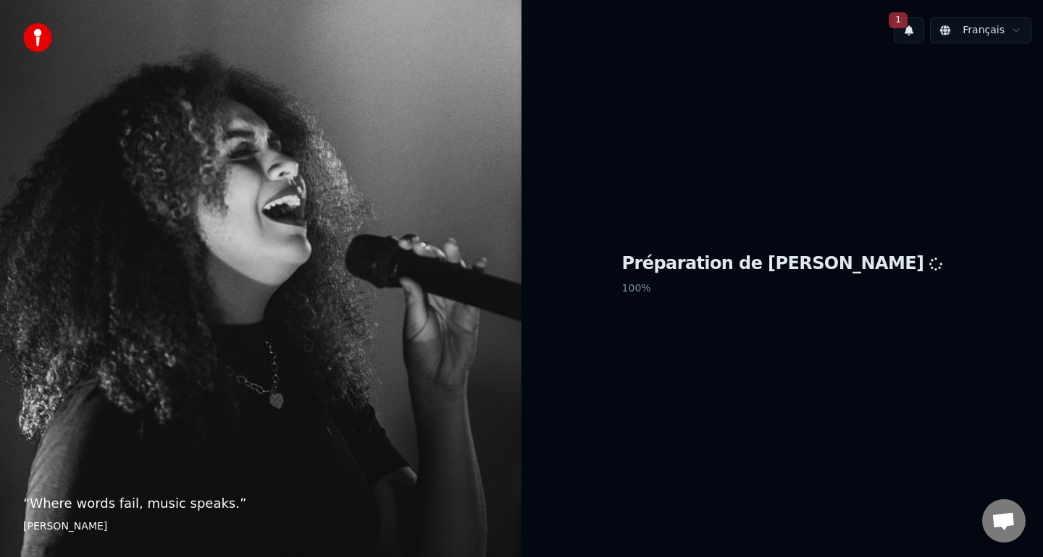 The height and width of the screenshot is (557, 1043). Describe the element at coordinates (782, 289) in the screenshot. I see `p: 100 %` at that location.